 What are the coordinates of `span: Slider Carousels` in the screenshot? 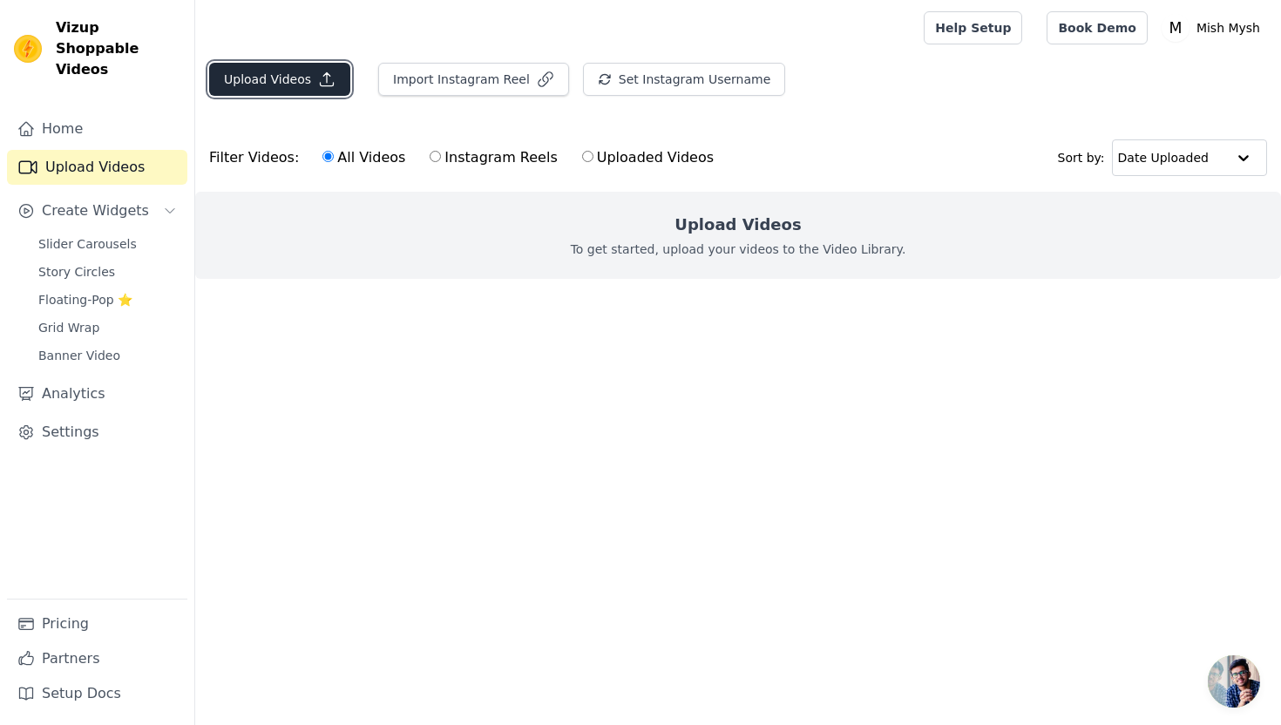 It's located at (87, 244).